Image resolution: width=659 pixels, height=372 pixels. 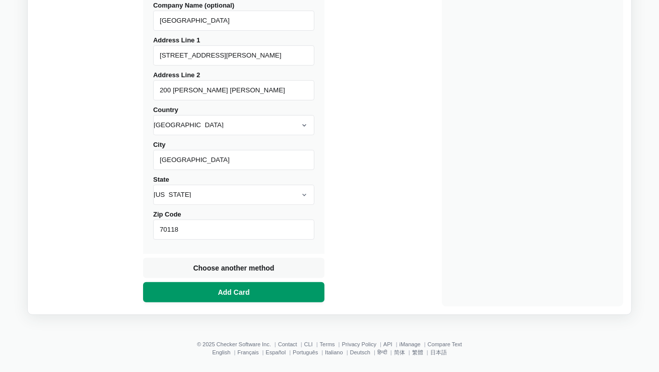 I want to click on button: Choose another method, so click(x=234, y=268).